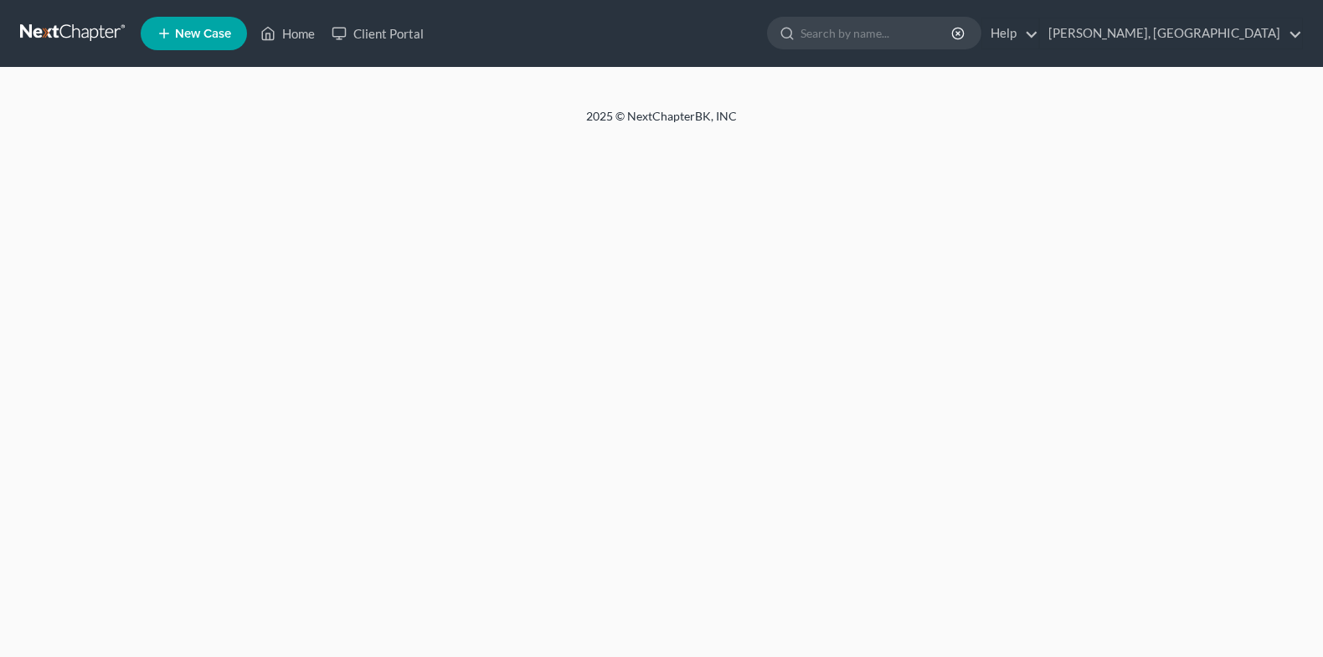 The image size is (1323, 657). Describe the element at coordinates (378, 33) in the screenshot. I see `a: Client Portal` at that location.